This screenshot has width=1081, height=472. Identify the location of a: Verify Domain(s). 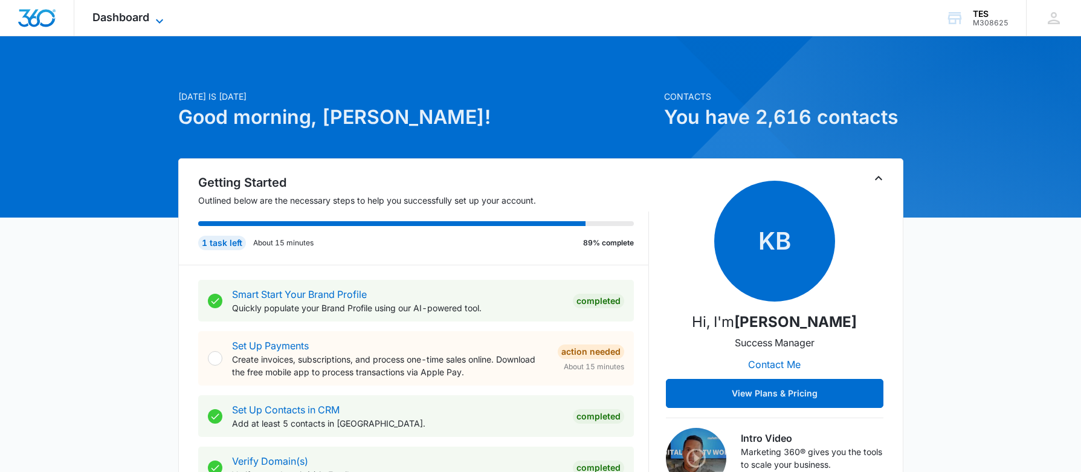
(270, 461).